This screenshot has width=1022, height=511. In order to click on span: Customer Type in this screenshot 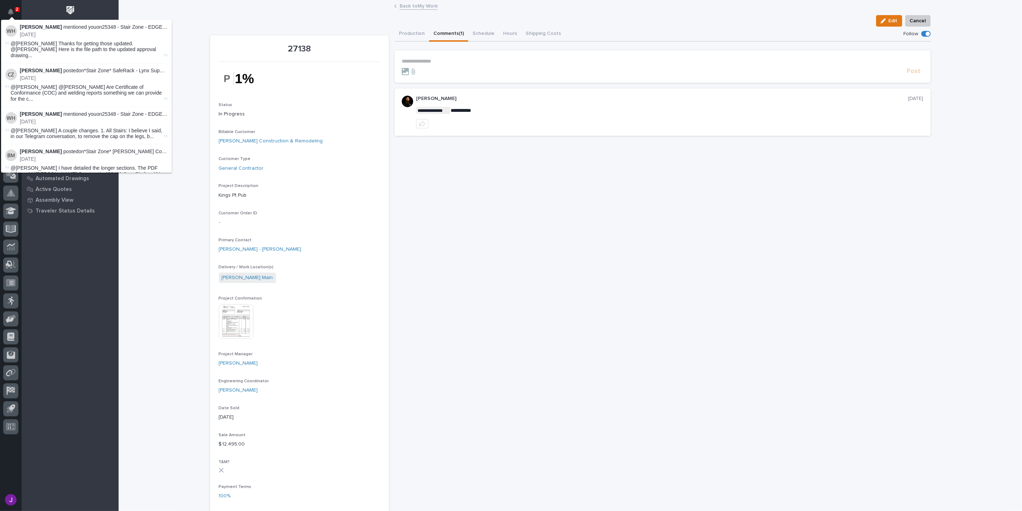, I will do `click(235, 159)`.